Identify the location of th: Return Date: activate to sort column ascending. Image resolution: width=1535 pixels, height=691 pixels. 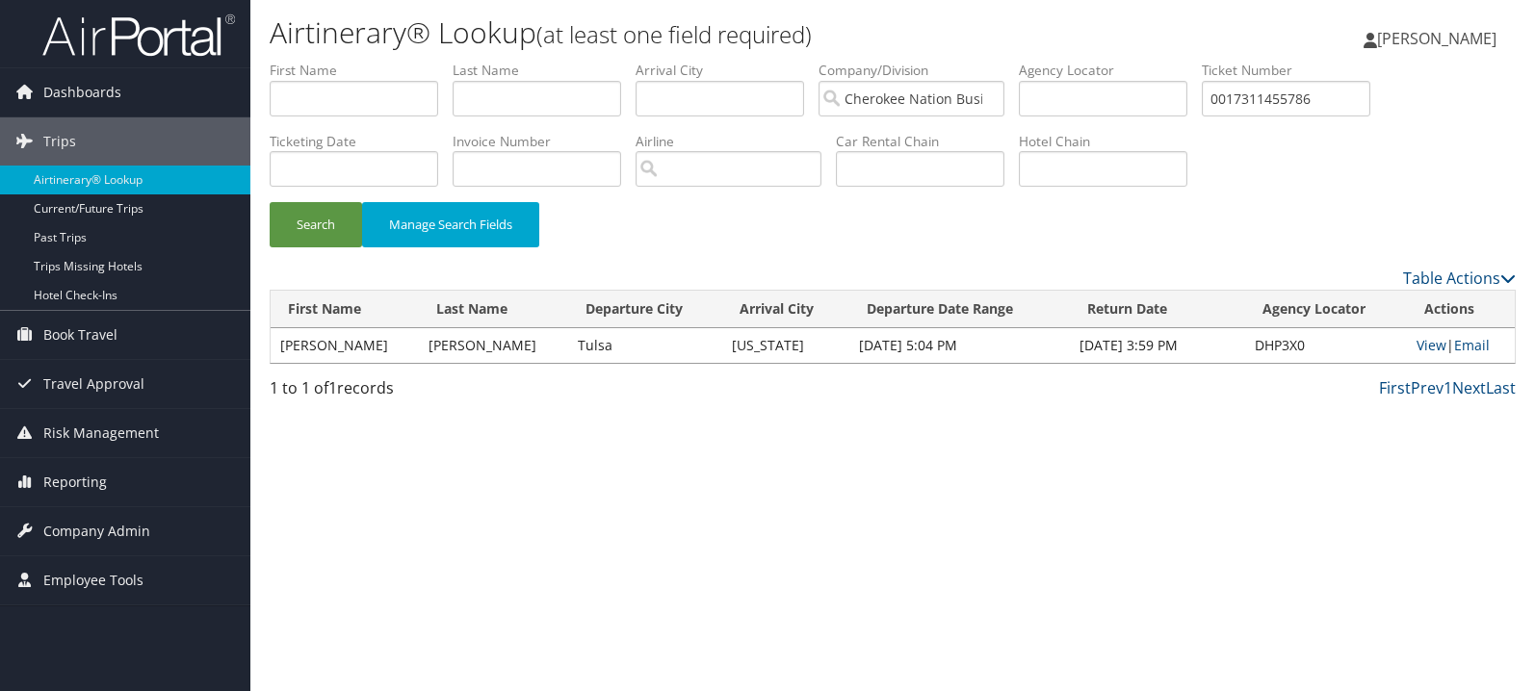
(1157, 309).